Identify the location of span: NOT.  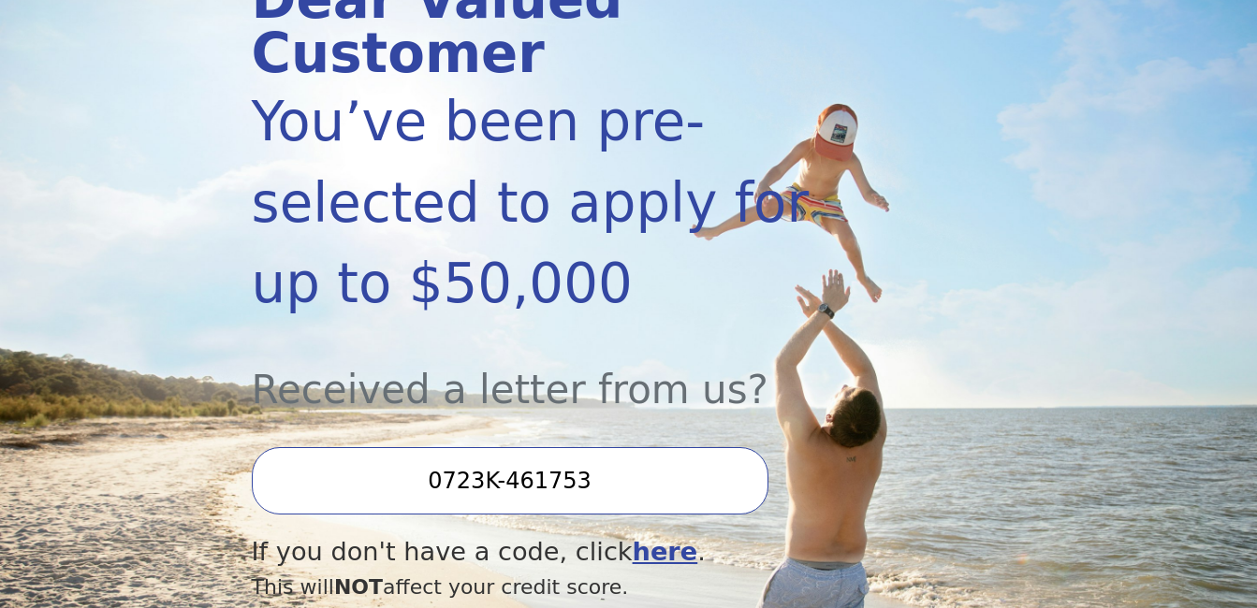
(358, 587).